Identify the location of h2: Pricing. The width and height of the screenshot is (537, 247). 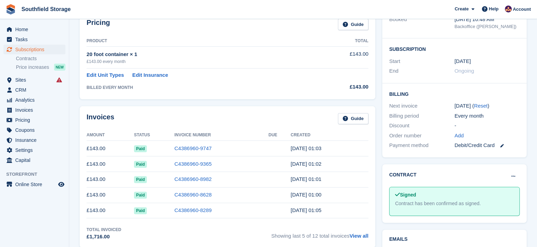
(98, 24).